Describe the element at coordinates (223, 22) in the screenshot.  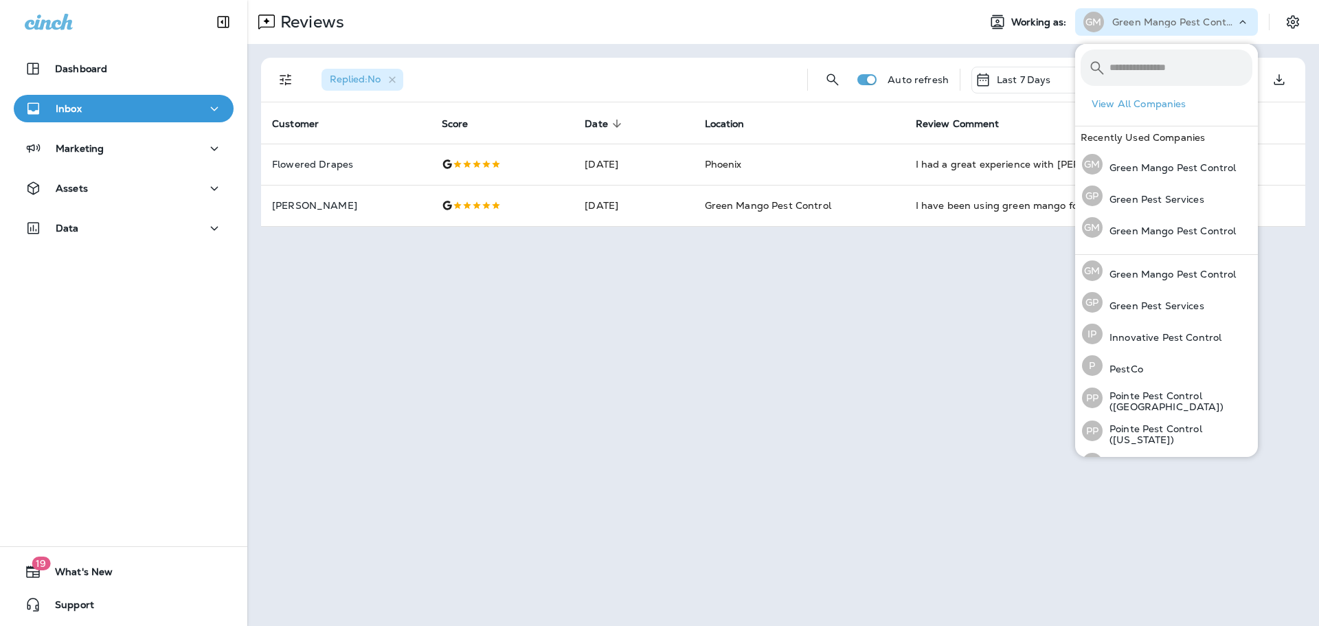
I see `button: Collapse Sidebar` at that location.